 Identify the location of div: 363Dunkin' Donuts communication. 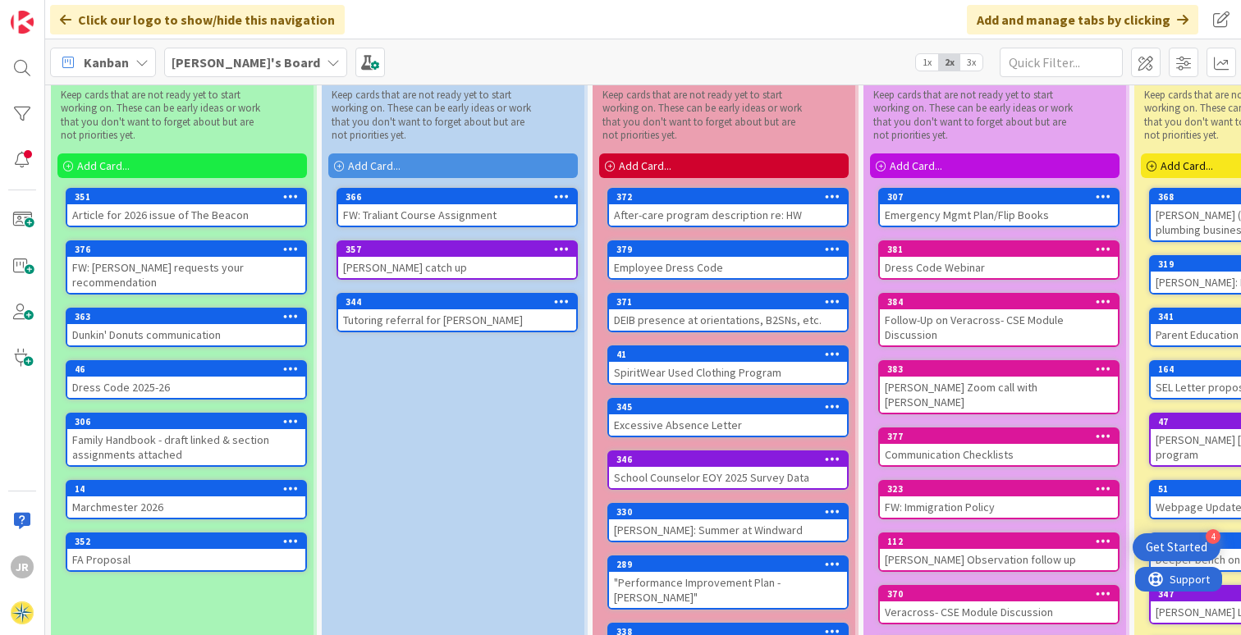
(186, 327).